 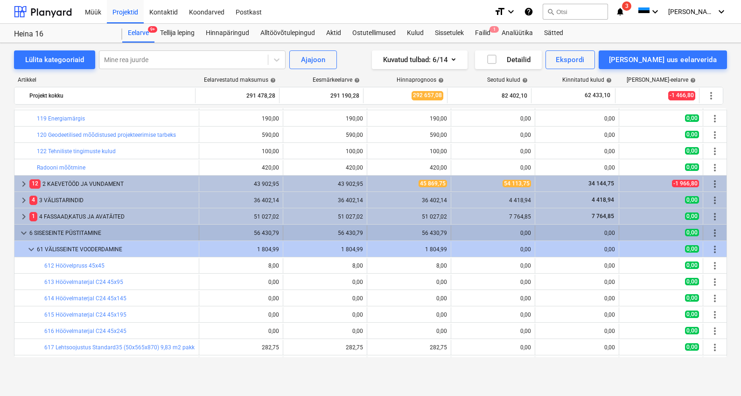 I want to click on div: 282,75, so click(x=241, y=347).